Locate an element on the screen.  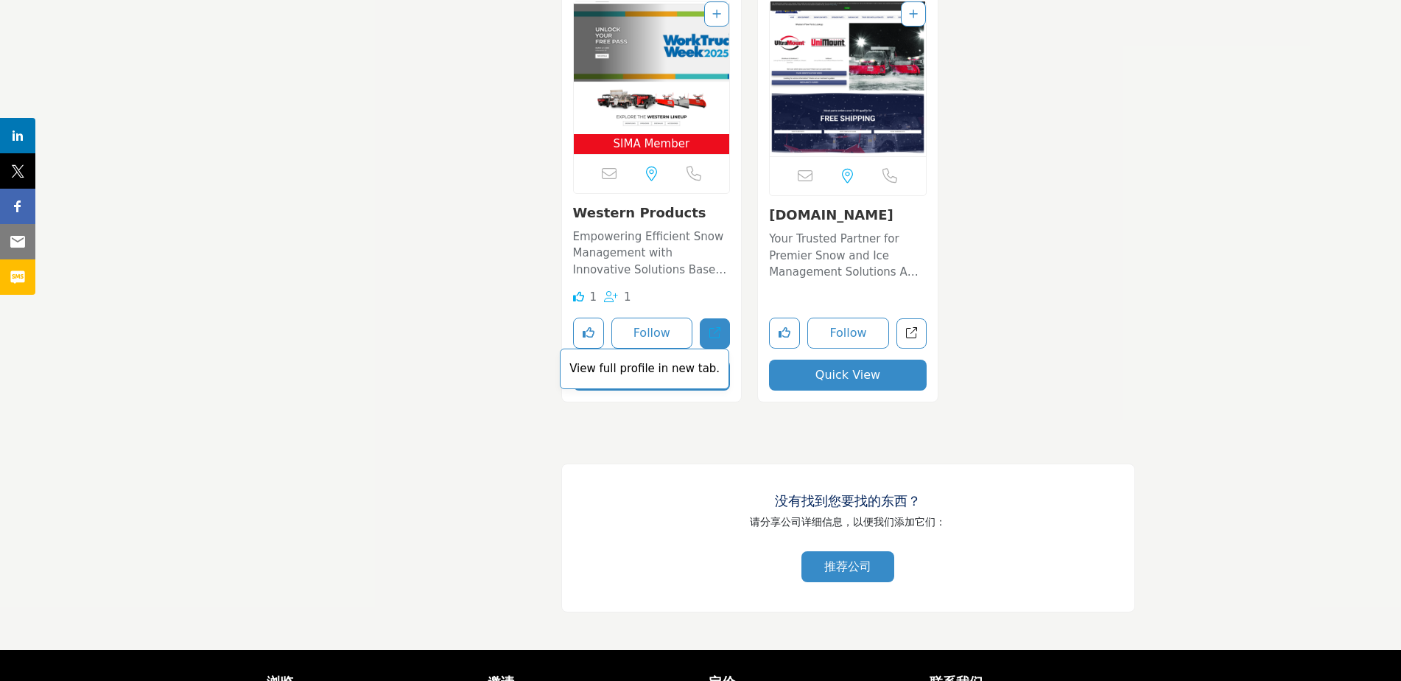
span: SIMA Member is located at coordinates (652, 144).